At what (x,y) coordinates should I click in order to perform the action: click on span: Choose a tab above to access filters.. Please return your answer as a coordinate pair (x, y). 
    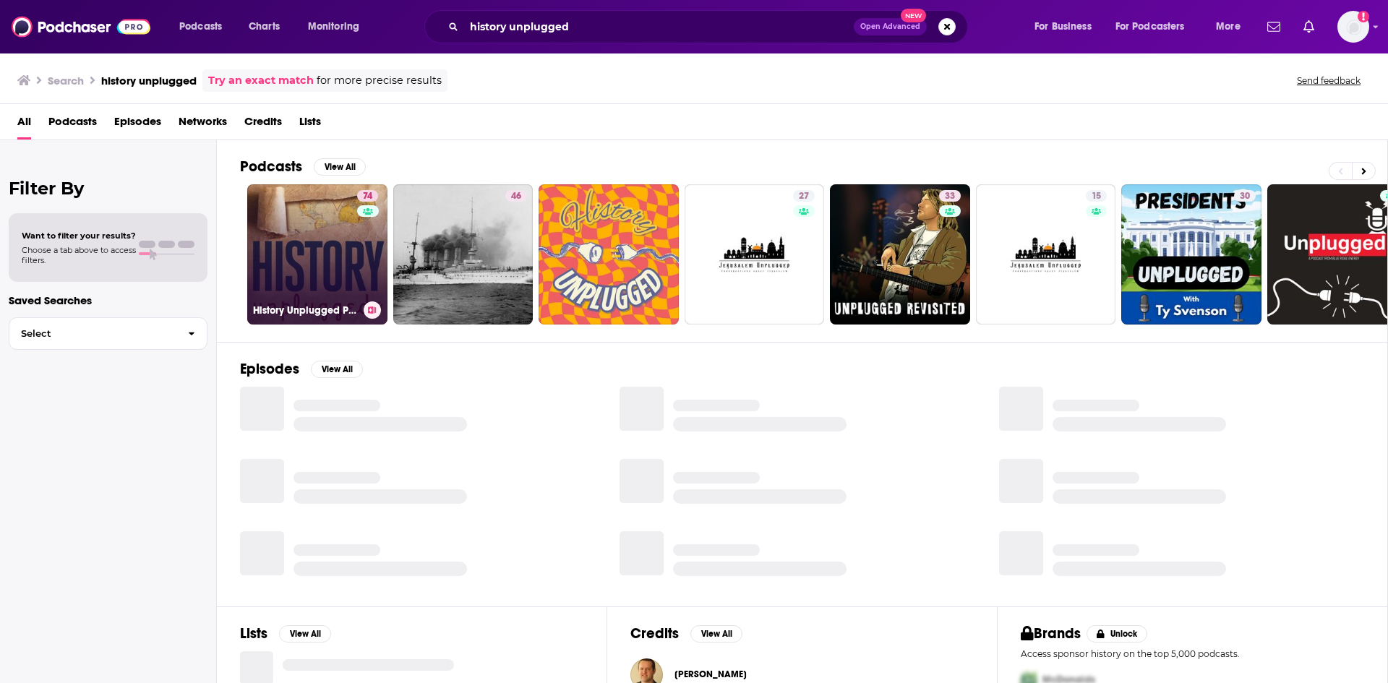
    Looking at the image, I should click on (79, 255).